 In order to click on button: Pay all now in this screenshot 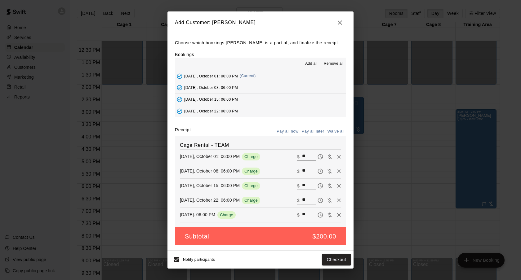, I will do `click(287, 131)`.